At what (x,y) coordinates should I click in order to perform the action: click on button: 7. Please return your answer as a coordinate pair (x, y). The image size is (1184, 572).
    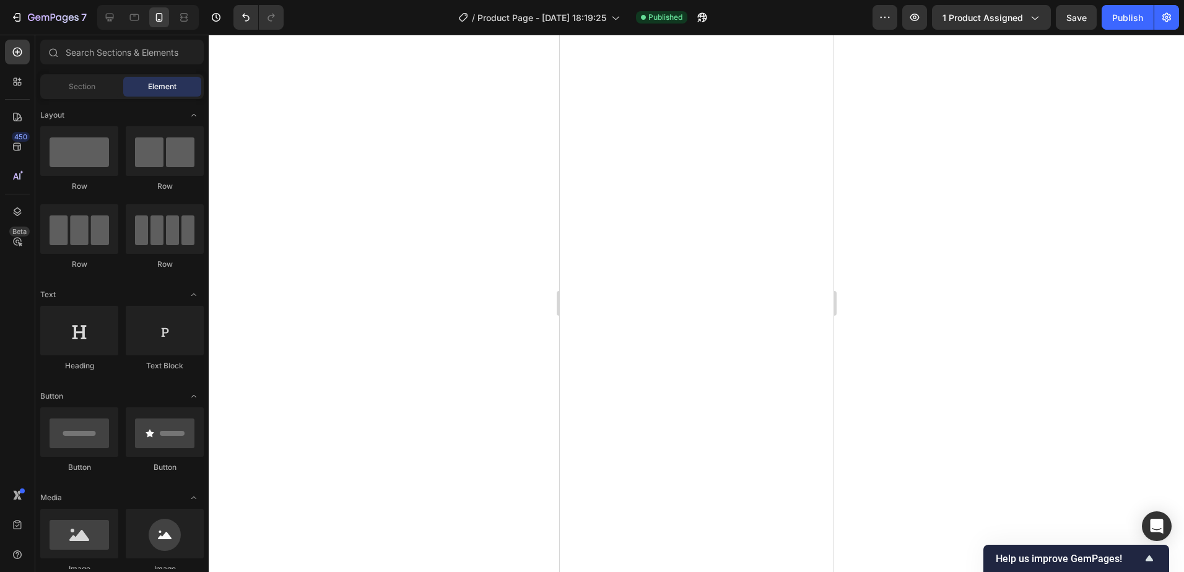
    Looking at the image, I should click on (48, 17).